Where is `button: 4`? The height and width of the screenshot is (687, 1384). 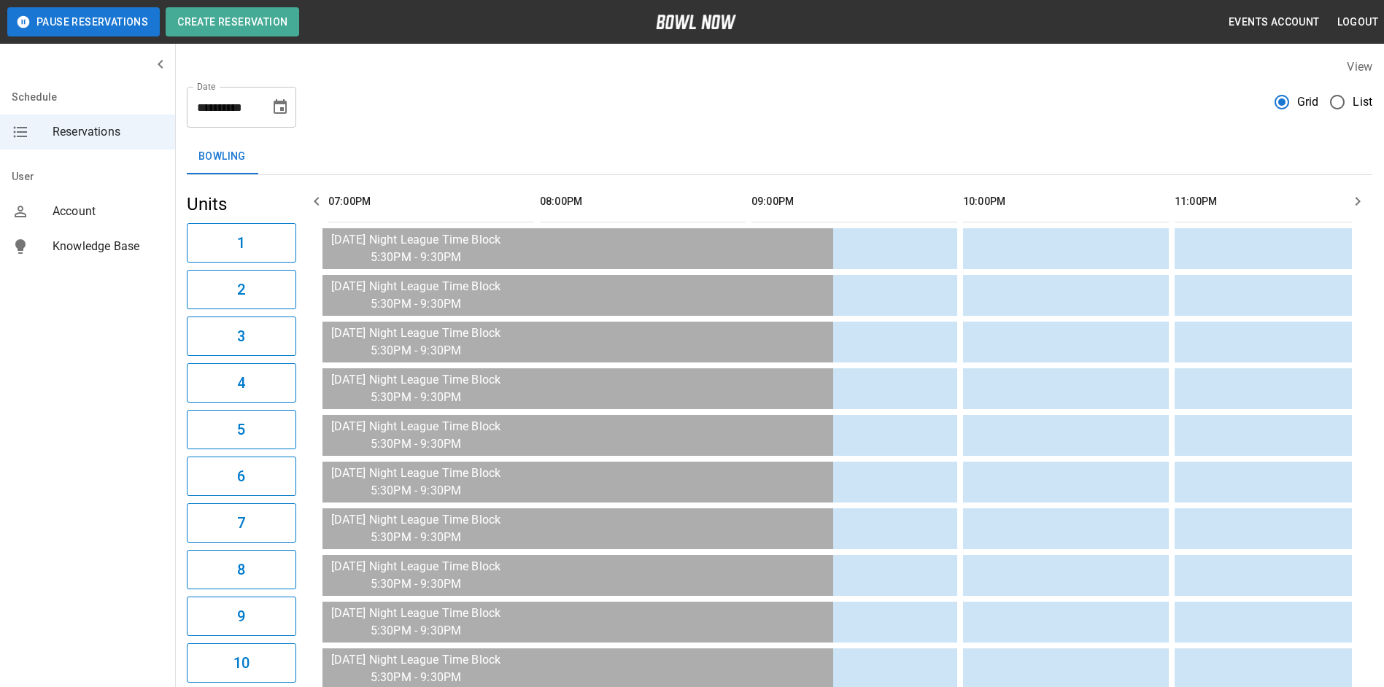 button: 4 is located at coordinates (242, 383).